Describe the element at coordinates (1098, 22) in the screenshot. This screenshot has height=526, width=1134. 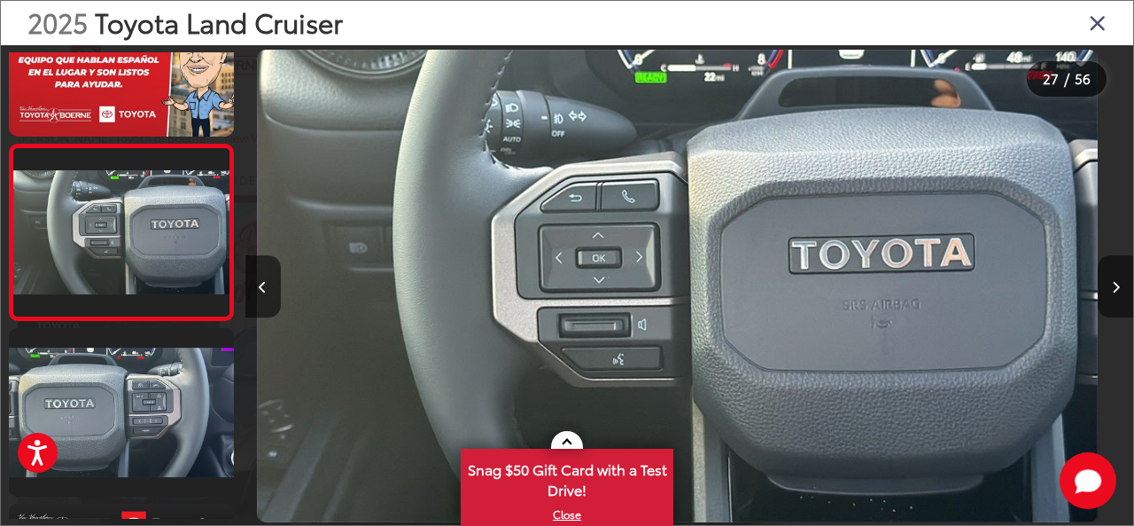
I see `i: Close gallery` at that location.